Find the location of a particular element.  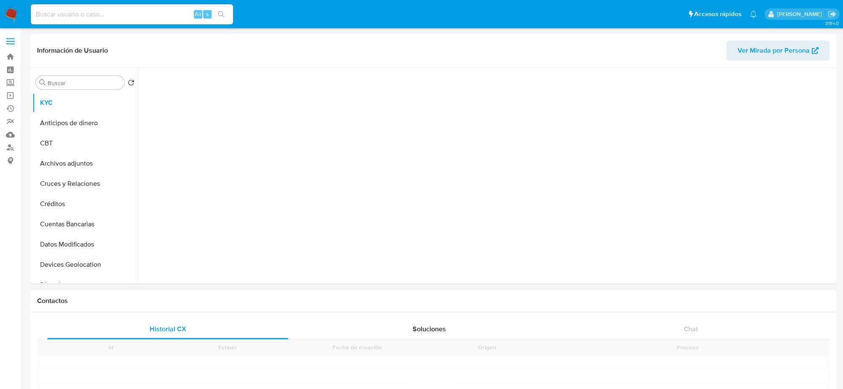

button: KYC is located at coordinates (85, 103).